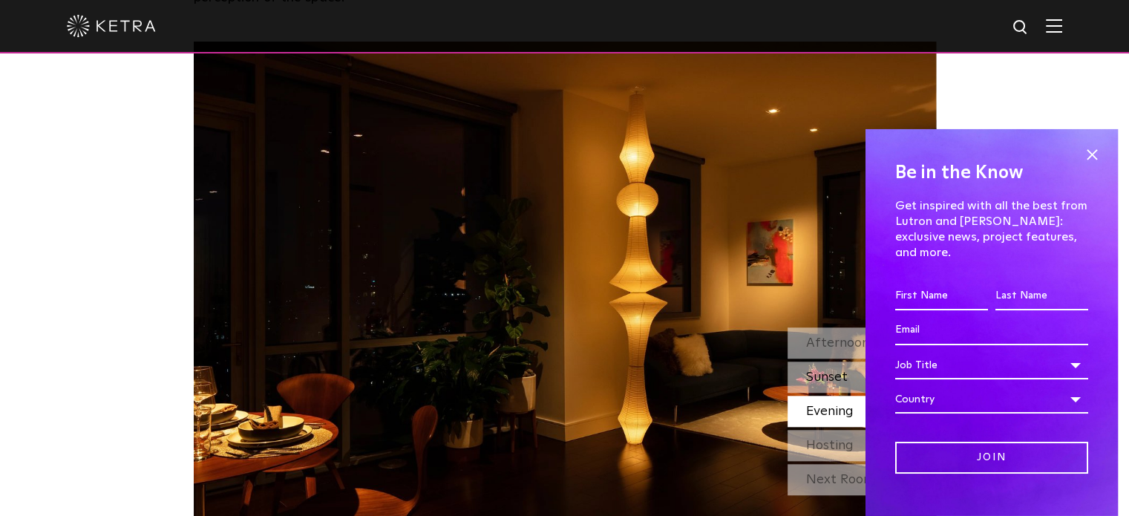 This screenshot has height=516, width=1129. I want to click on div: Job Title, so click(992, 365).